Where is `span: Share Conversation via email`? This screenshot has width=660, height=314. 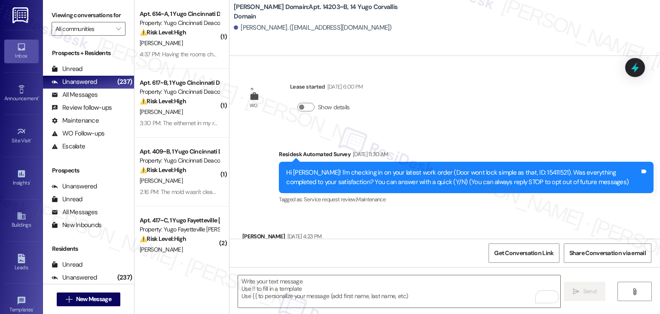
span: Share Conversation via email is located at coordinates (607, 253).